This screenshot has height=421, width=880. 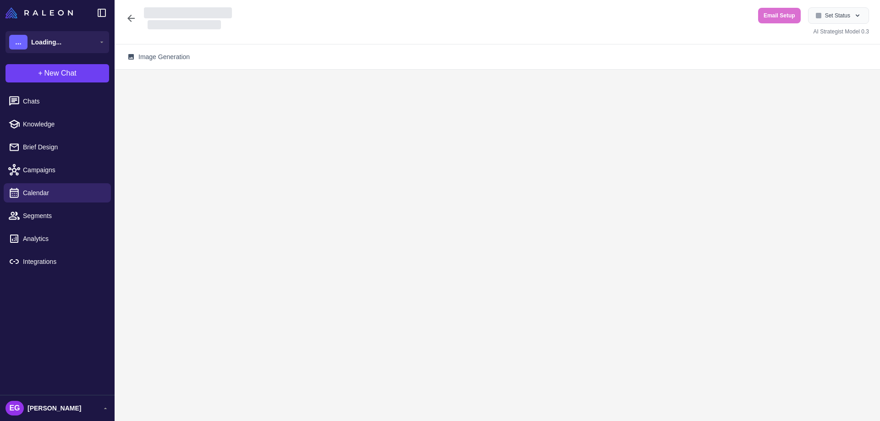 I want to click on button: Image Generation, so click(x=159, y=57).